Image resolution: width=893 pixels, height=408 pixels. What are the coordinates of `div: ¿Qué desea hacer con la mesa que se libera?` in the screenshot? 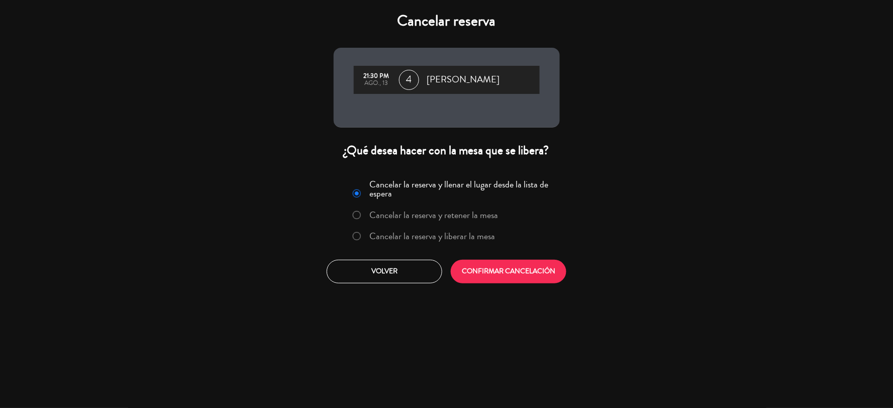 It's located at (447, 150).